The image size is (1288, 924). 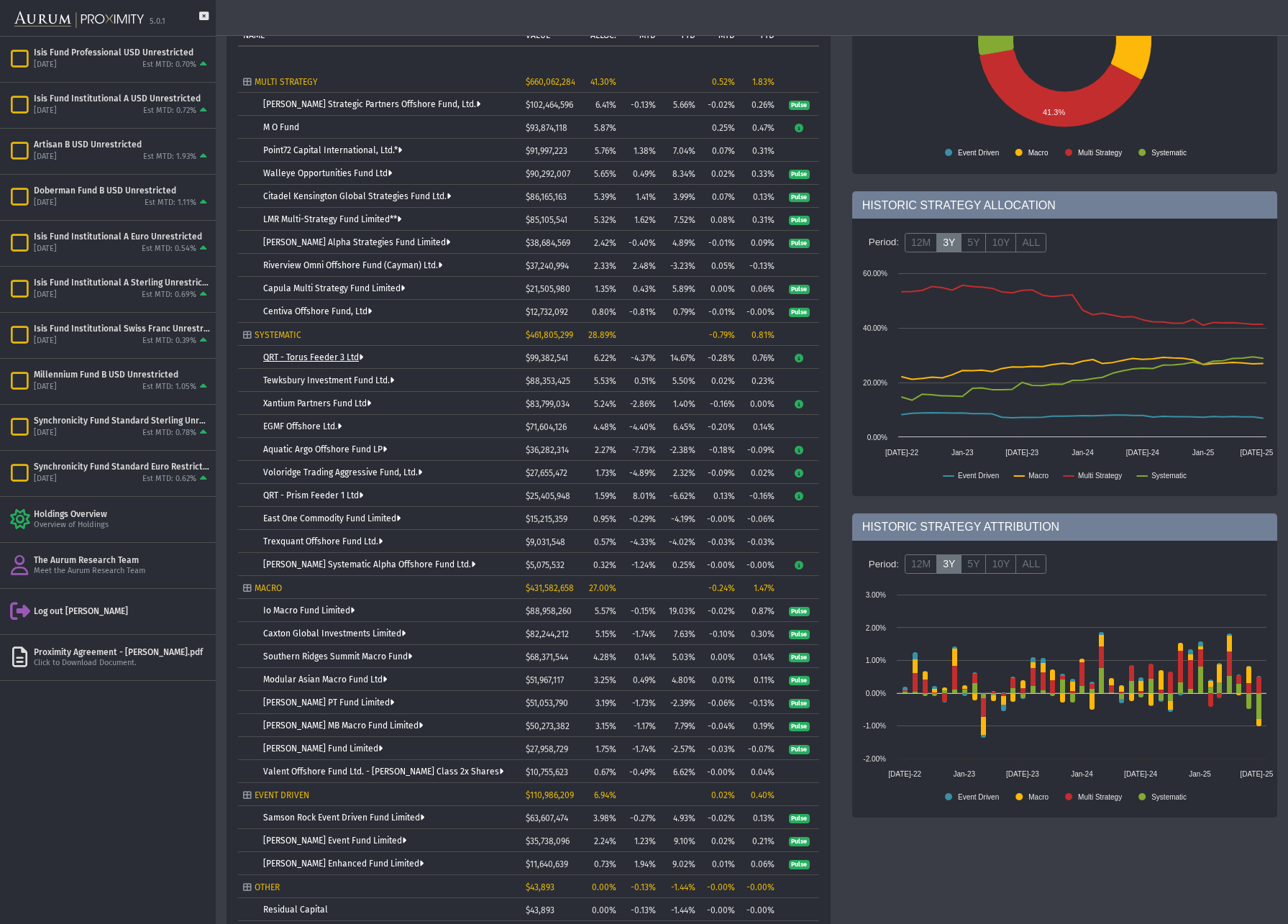 I want to click on td: -6.62%, so click(x=681, y=496).